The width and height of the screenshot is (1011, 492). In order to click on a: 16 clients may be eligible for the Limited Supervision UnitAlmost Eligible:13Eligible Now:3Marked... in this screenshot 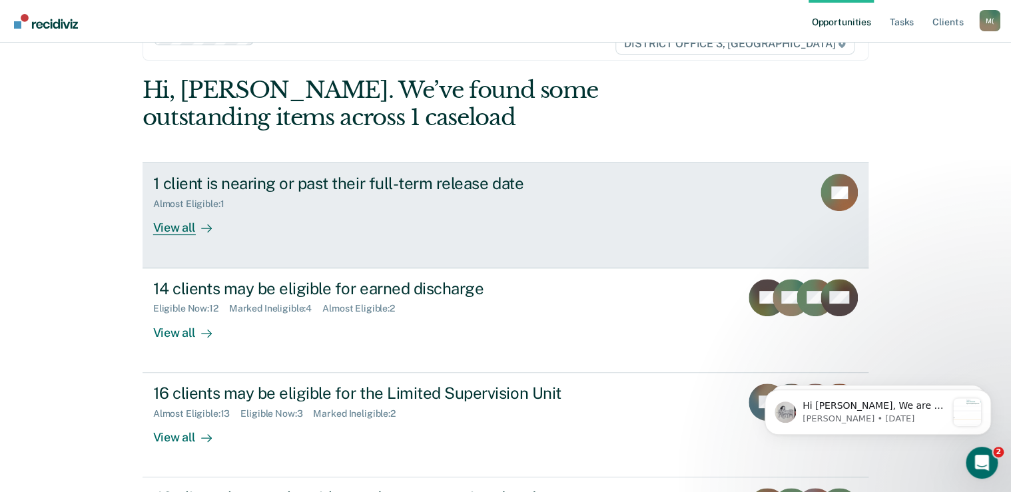, I will do `click(505, 425)`.